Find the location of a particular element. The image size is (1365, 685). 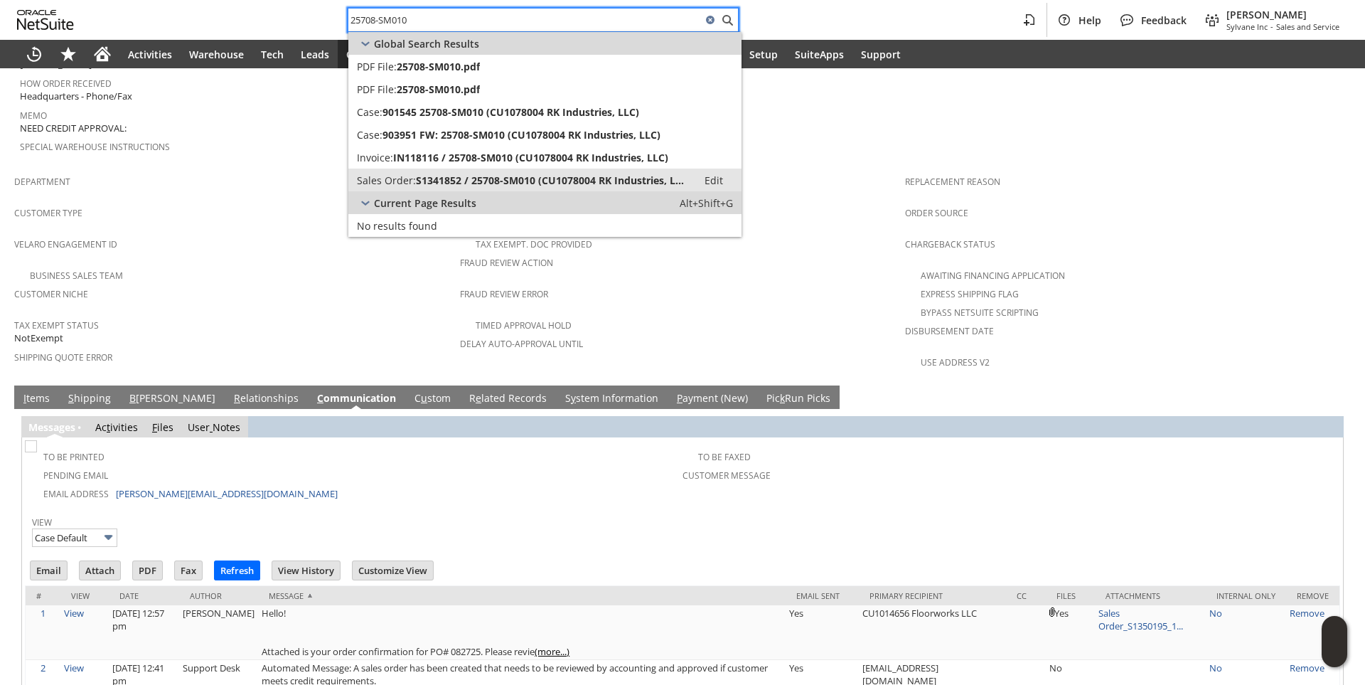

div: View is located at coordinates (85, 595).